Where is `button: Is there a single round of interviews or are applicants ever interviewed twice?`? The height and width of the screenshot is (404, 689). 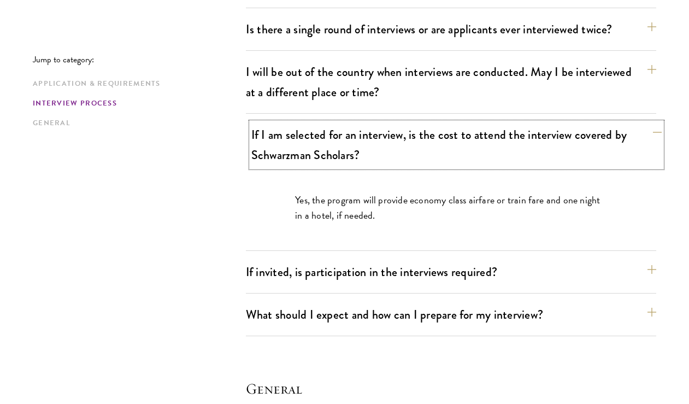
button: Is there a single round of interviews or are applicants ever interviewed twice? is located at coordinates (451, 29).